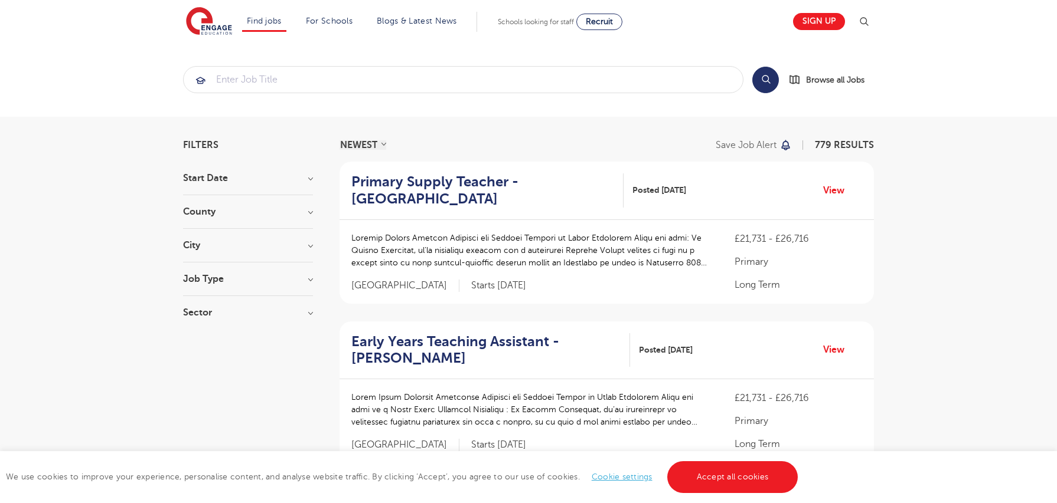  What do you see at coordinates (248, 178) in the screenshot?
I see `h3: Start Date` at bounding box center [248, 178].